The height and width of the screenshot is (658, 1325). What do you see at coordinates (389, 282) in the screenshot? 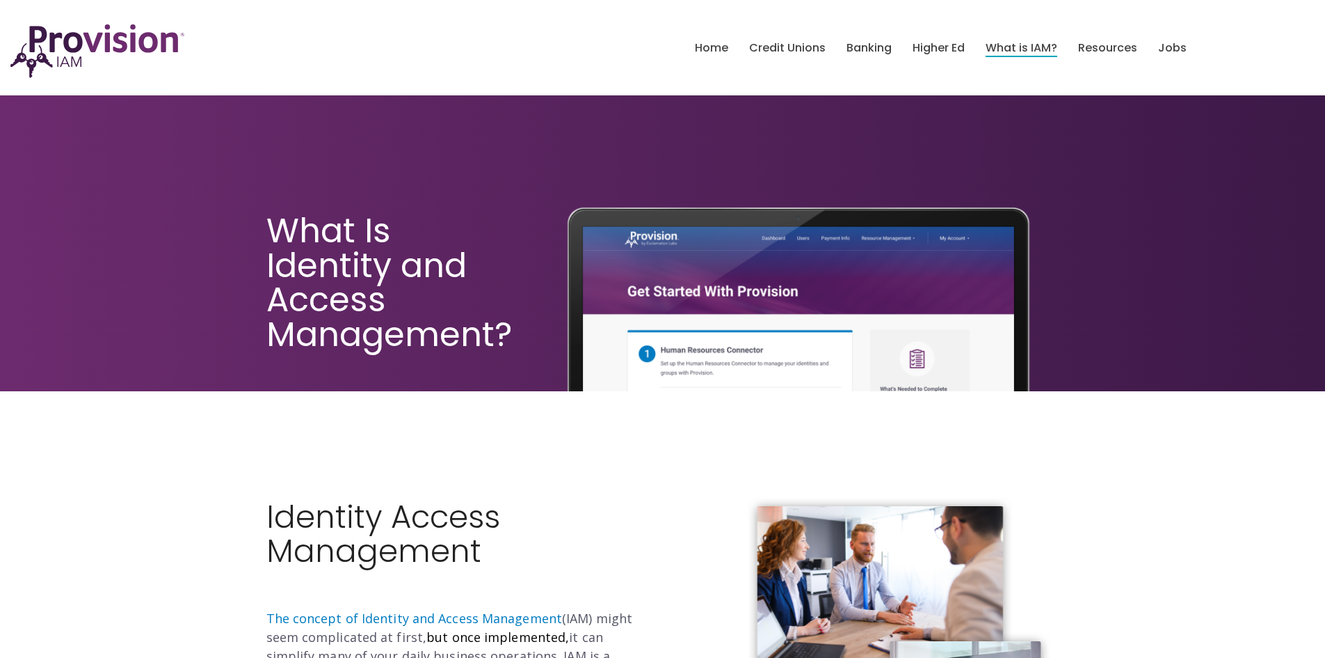
I see `span: What Is Identity and Access Management?` at bounding box center [389, 282].